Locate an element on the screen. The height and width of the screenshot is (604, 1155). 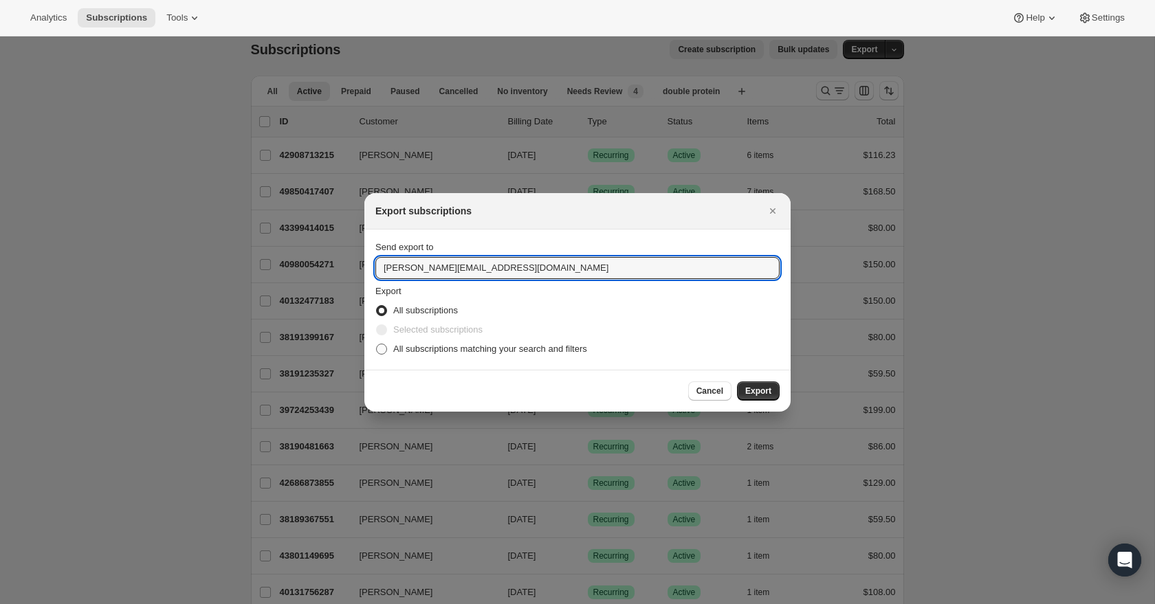
button: Export is located at coordinates (758, 391).